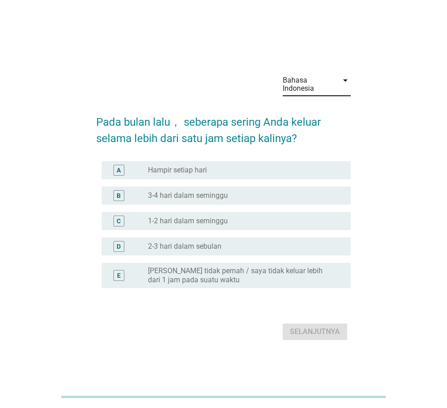 This screenshot has width=447, height=408. I want to click on label: Hampir setiap hari, so click(178, 170).